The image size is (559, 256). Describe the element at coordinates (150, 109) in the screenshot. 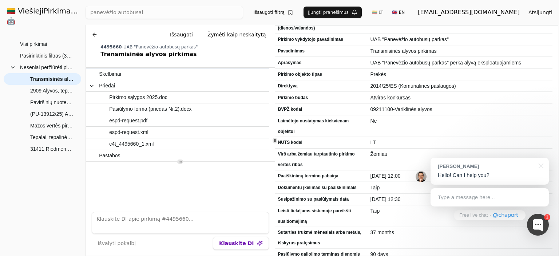

I see `span: Pasiūlymo forma (priedas Nr.2).docx` at that location.